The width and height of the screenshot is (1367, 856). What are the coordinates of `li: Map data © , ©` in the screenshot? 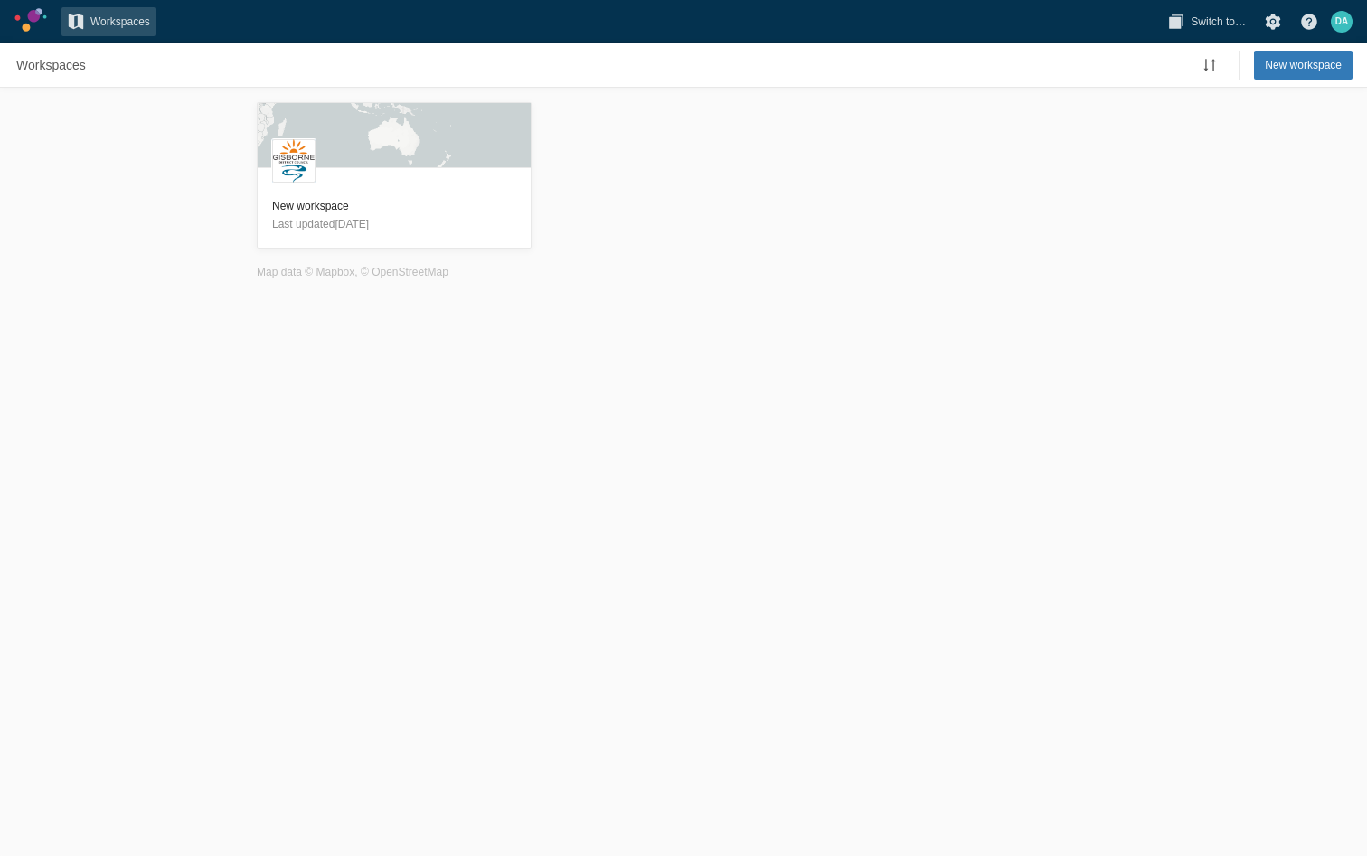 It's located at (683, 272).